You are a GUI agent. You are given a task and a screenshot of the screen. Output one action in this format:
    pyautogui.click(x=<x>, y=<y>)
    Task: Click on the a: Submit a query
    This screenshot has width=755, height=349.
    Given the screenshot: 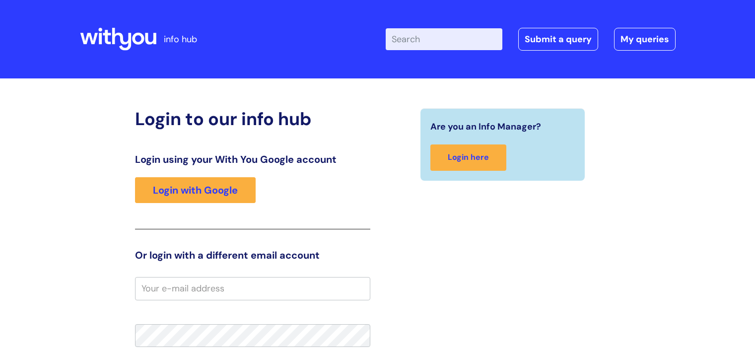 What is the action you would take?
    pyautogui.click(x=558, y=39)
    